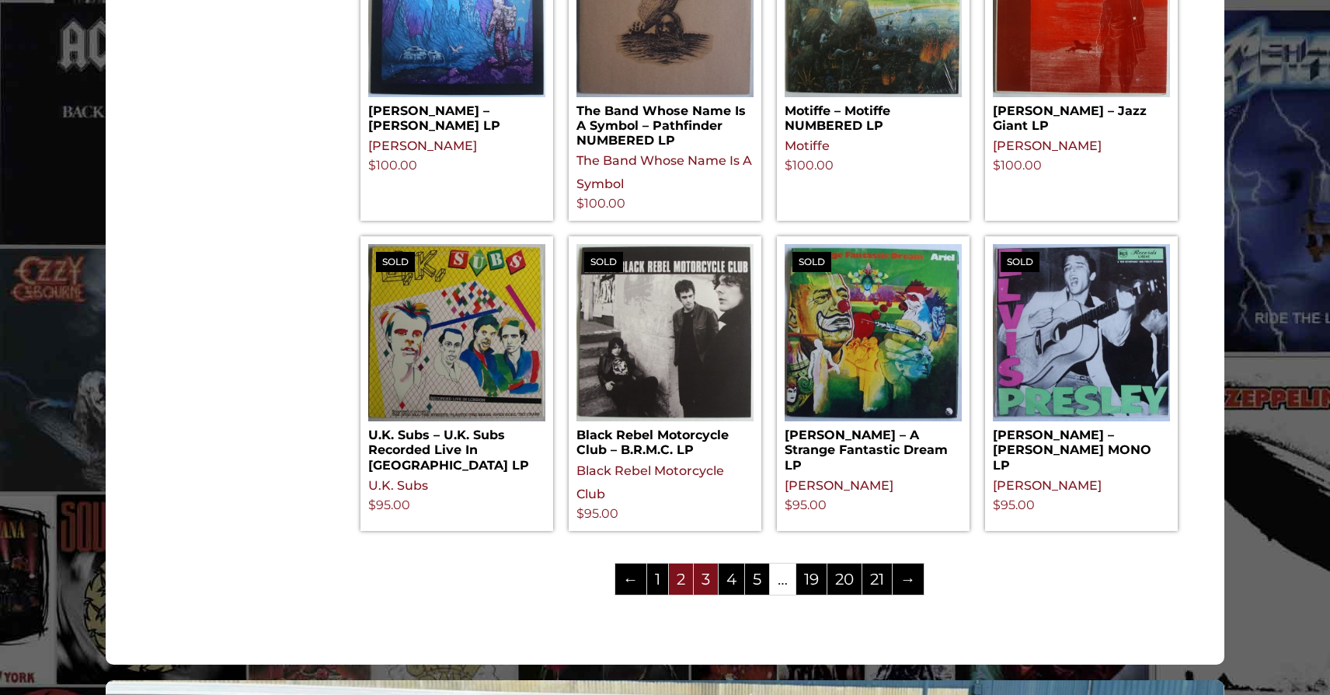 The height and width of the screenshot is (695, 1330). What do you see at coordinates (706, 579) in the screenshot?
I see `a: Page 3` at bounding box center [706, 579].